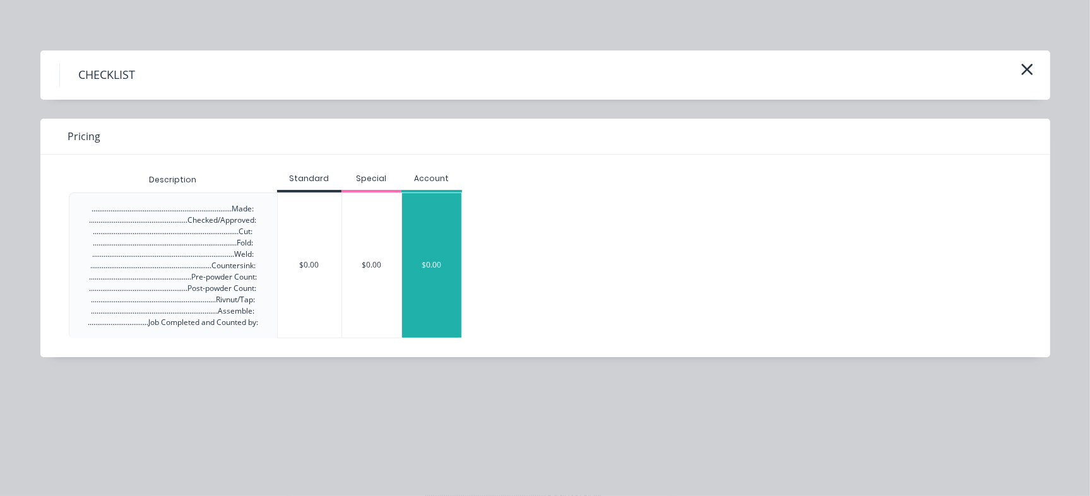 The image size is (1090, 496). What do you see at coordinates (432, 179) in the screenshot?
I see `div: Account` at bounding box center [432, 179].